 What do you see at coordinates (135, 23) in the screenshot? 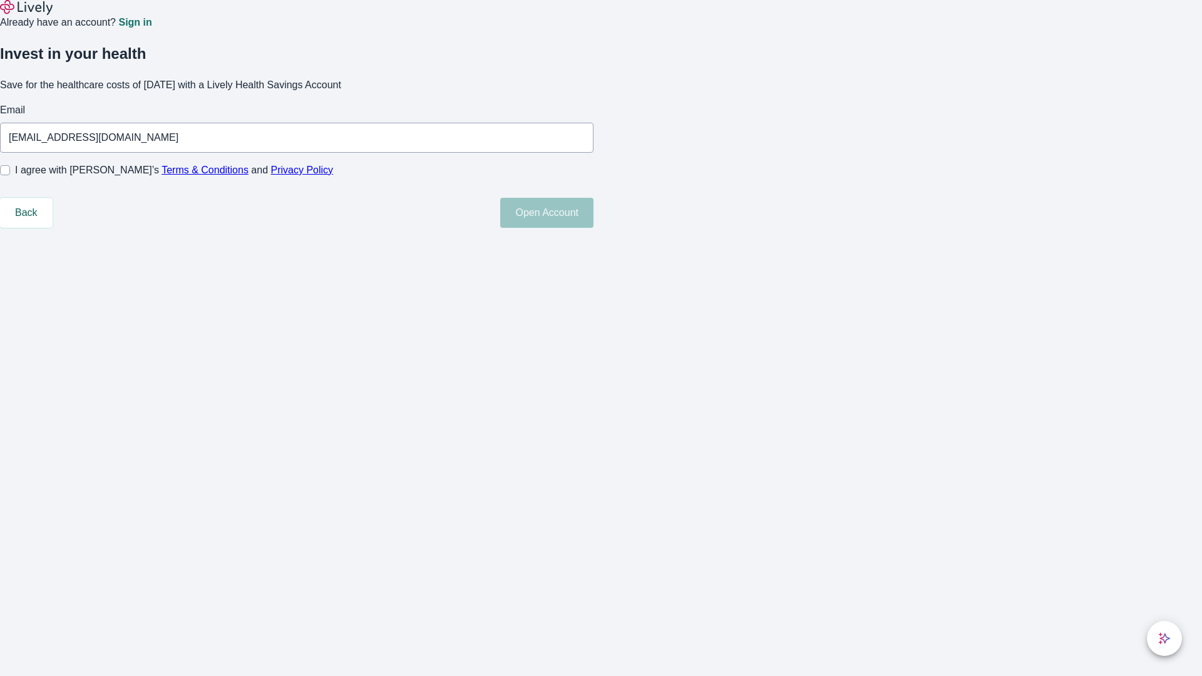
I see `div: Sign in` at bounding box center [135, 23].